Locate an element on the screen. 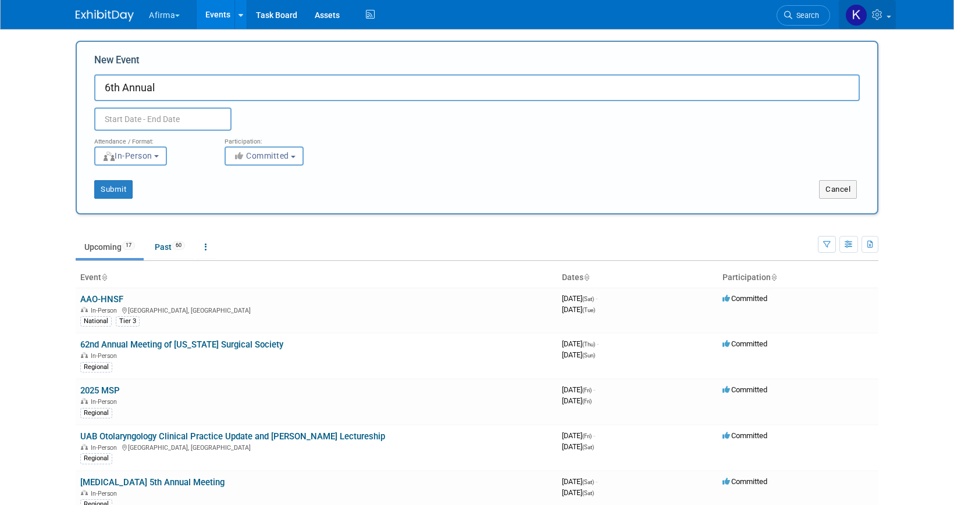  a: Sort by Event Name is located at coordinates (104, 277).